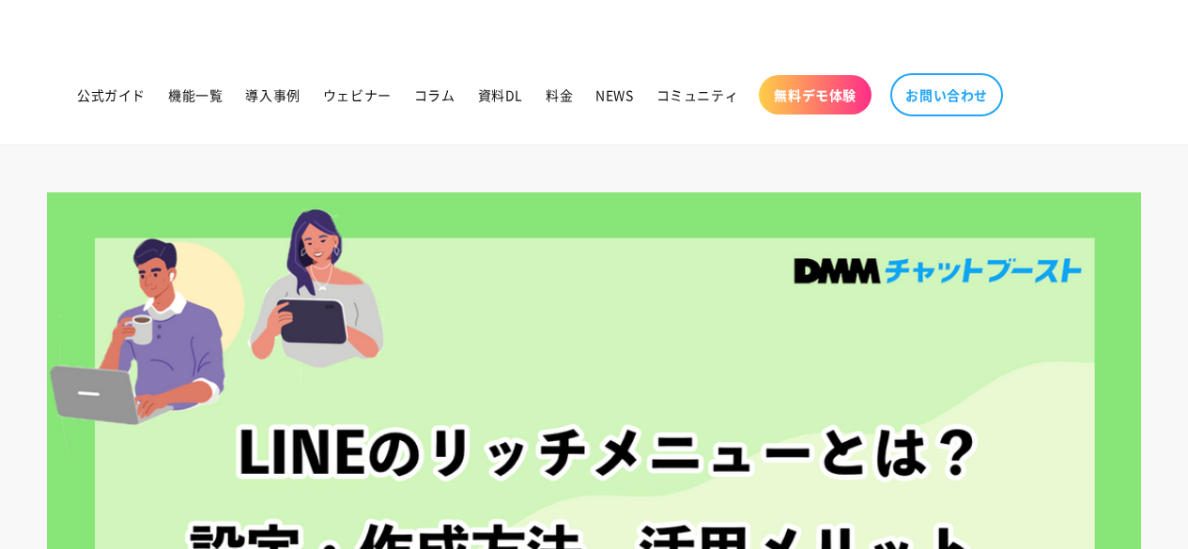 The image size is (1188, 549). Describe the element at coordinates (815, 95) in the screenshot. I see `a: 無料デモ体験` at that location.